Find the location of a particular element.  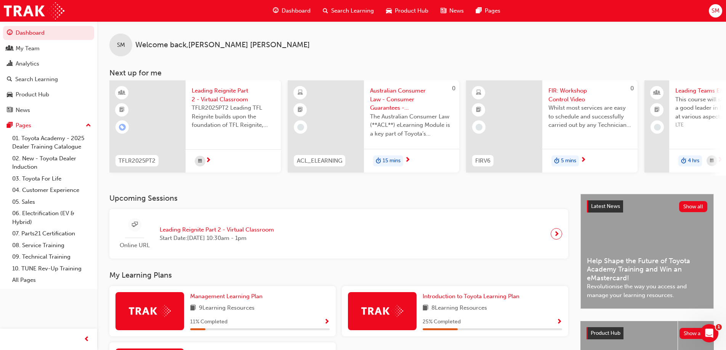

span: Help Shape the Future of Toyota Academy Training and Win an eMastercard! is located at coordinates (647, 270).